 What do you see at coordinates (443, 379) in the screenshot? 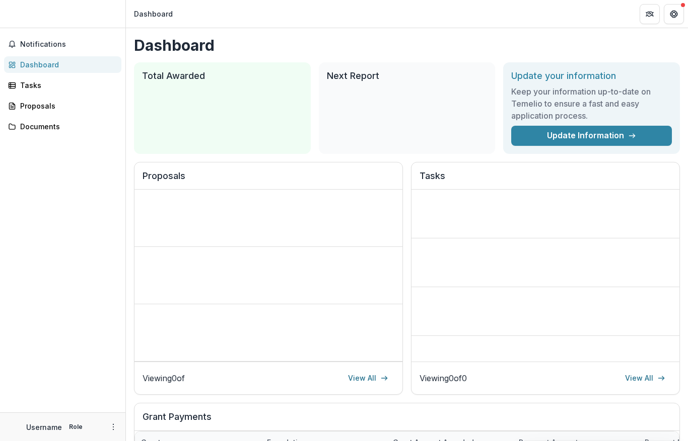
I see `p: Viewing 0 of 0` at bounding box center [443, 379].